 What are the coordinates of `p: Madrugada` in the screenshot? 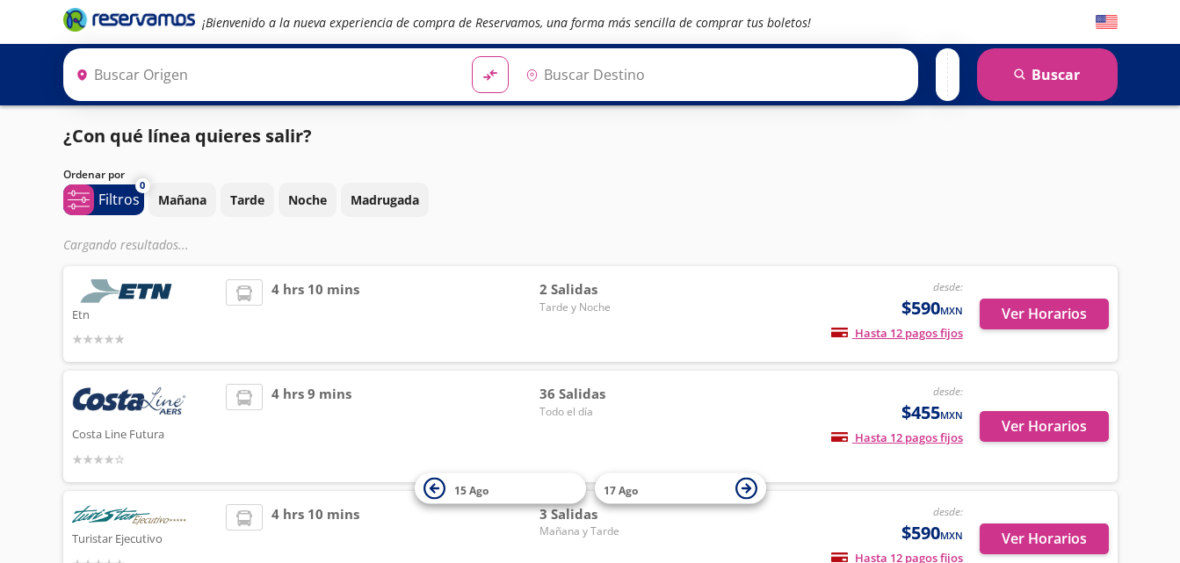 It's located at (385, 200).